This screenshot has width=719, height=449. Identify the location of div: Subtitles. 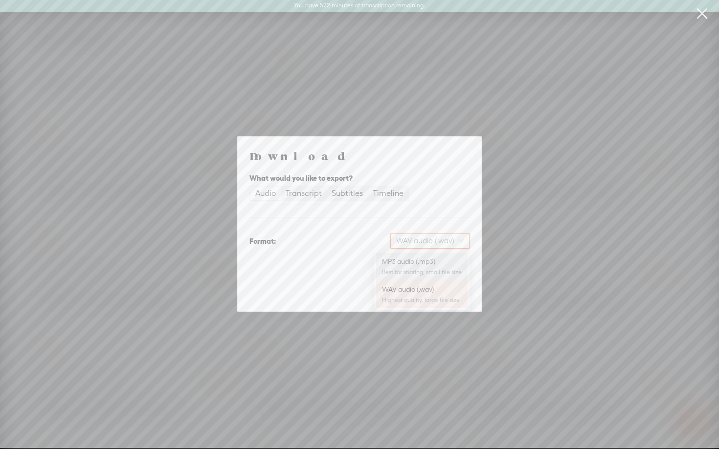
(347, 194).